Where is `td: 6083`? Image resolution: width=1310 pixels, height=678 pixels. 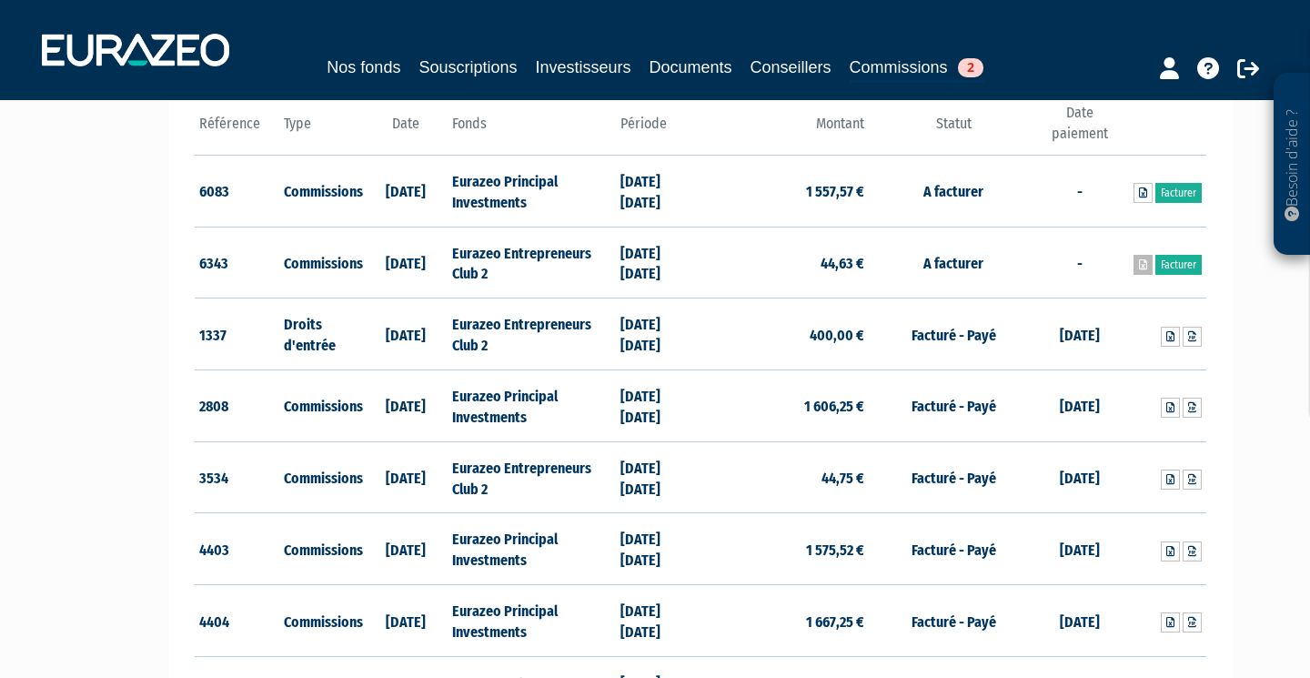 td: 6083 is located at coordinates (237, 190).